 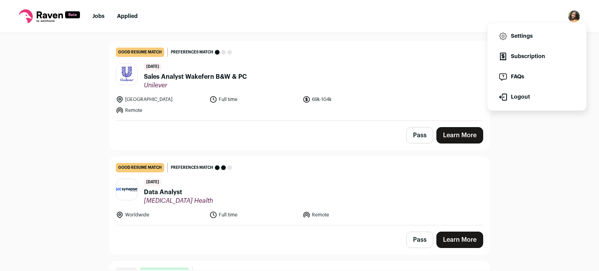 What do you see at coordinates (98, 16) in the screenshot?
I see `a: Jobs` at bounding box center [98, 16].